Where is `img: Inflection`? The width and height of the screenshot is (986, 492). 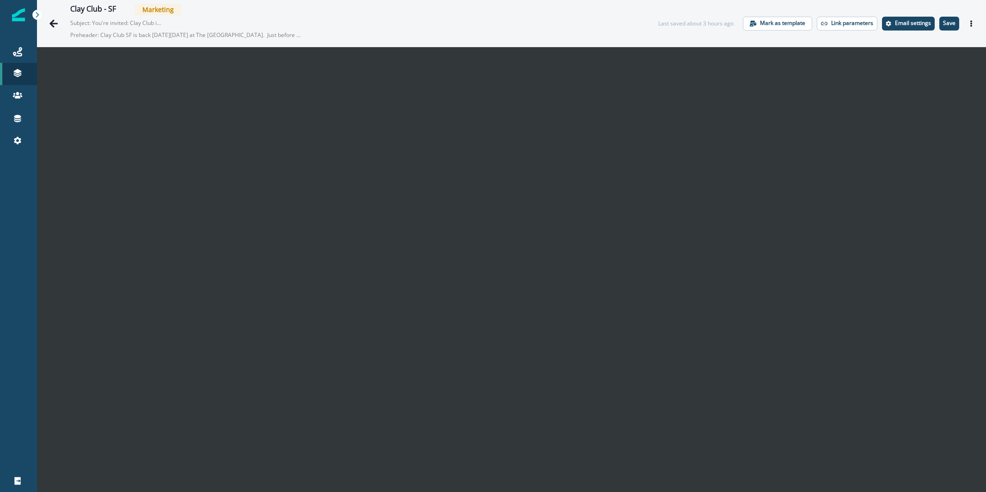
img: Inflection is located at coordinates (18, 15).